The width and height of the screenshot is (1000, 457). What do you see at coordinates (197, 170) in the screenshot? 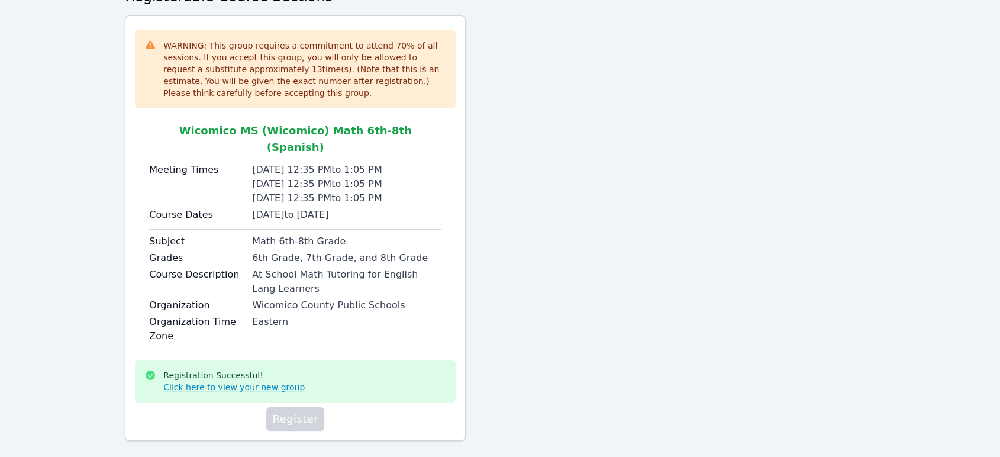
I see `label: Meeting Times` at bounding box center [197, 170].